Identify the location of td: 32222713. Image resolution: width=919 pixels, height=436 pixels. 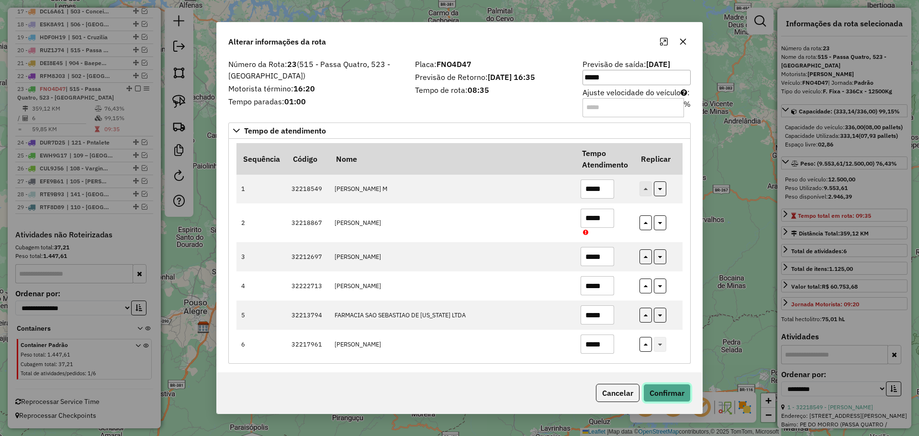
(308, 286).